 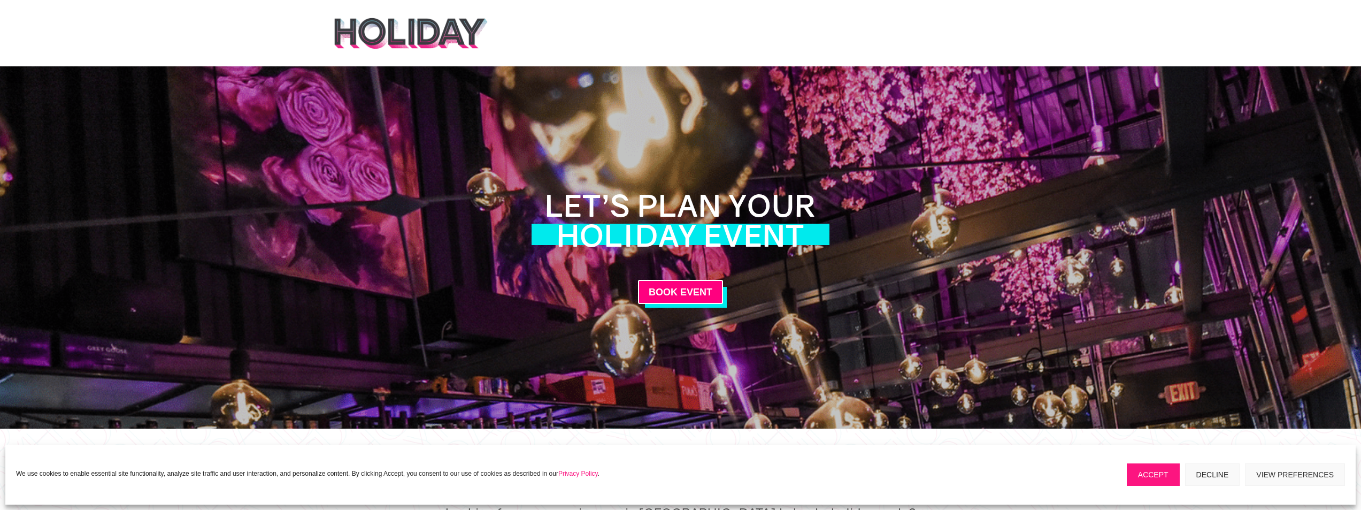 I want to click on button: Accept, so click(x=1153, y=474).